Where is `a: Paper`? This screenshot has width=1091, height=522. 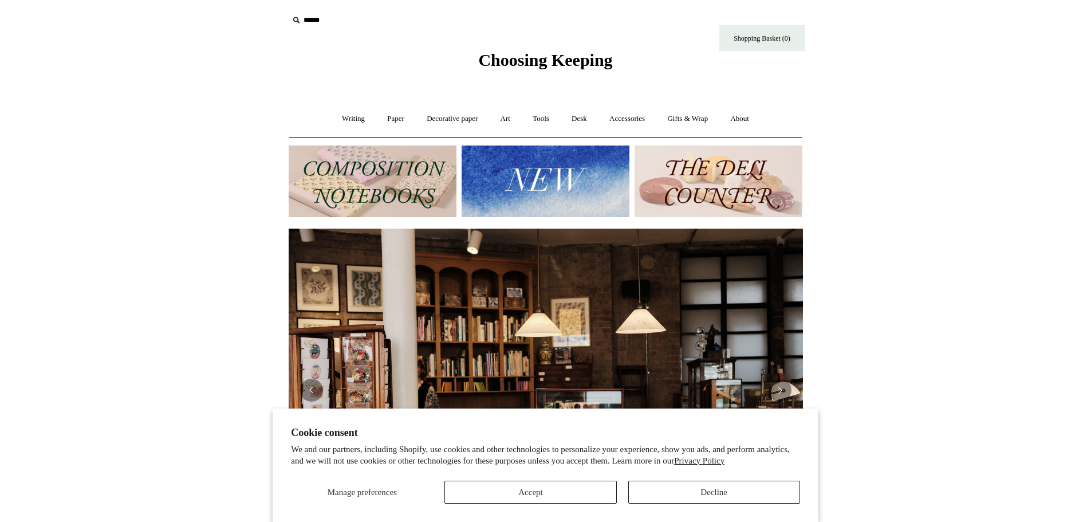
a: Paper is located at coordinates (396, 119).